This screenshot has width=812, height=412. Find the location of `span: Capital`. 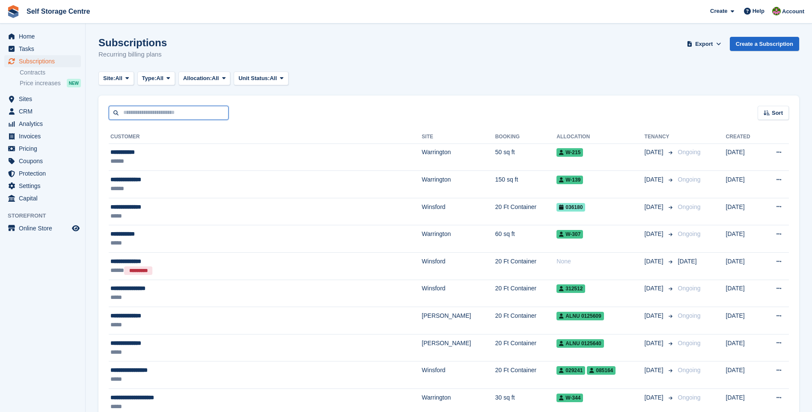

span: Capital is located at coordinates (45, 198).